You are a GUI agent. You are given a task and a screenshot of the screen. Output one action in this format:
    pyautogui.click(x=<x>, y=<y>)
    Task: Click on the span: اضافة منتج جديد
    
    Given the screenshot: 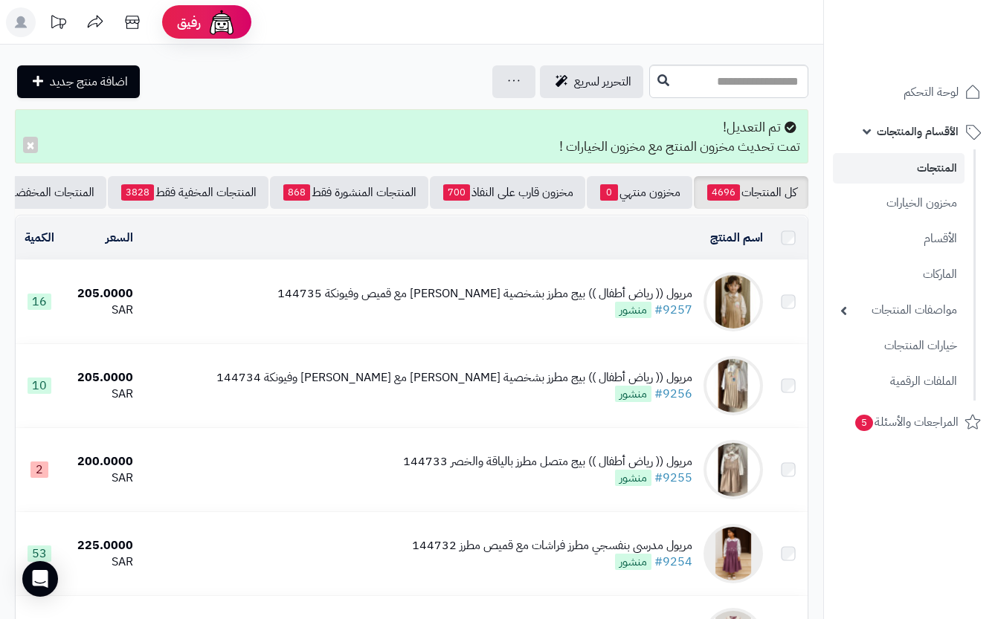 What is the action you would take?
    pyautogui.click(x=88, y=82)
    